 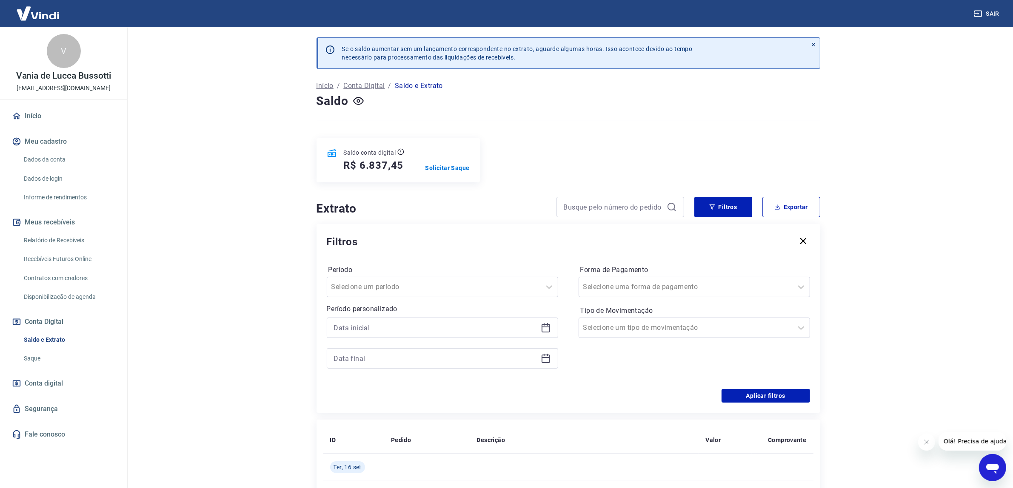 I want to click on a: Dados de login, so click(x=68, y=179).